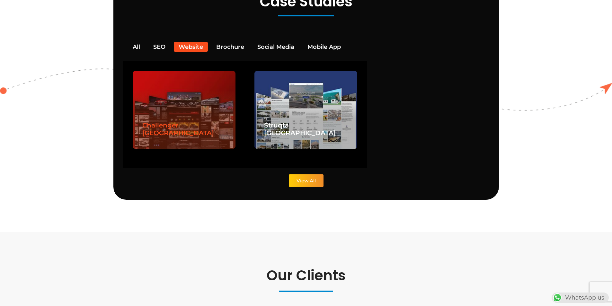  Describe the element at coordinates (159, 47) in the screenshot. I see `button: SEO` at that location.